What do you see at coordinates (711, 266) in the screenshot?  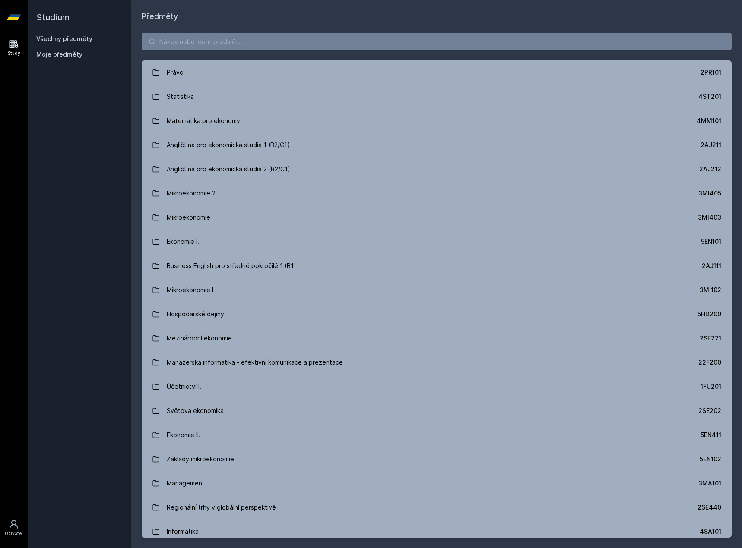 I see `div: 2AJ111` at bounding box center [711, 266].